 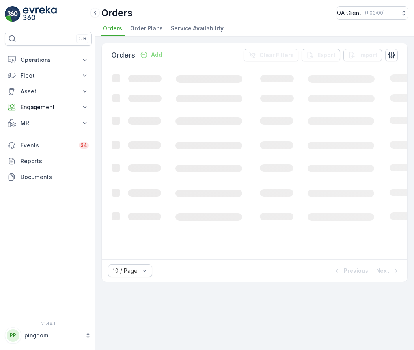 What do you see at coordinates (349, 13) in the screenshot?
I see `p: QA Client` at bounding box center [349, 13].